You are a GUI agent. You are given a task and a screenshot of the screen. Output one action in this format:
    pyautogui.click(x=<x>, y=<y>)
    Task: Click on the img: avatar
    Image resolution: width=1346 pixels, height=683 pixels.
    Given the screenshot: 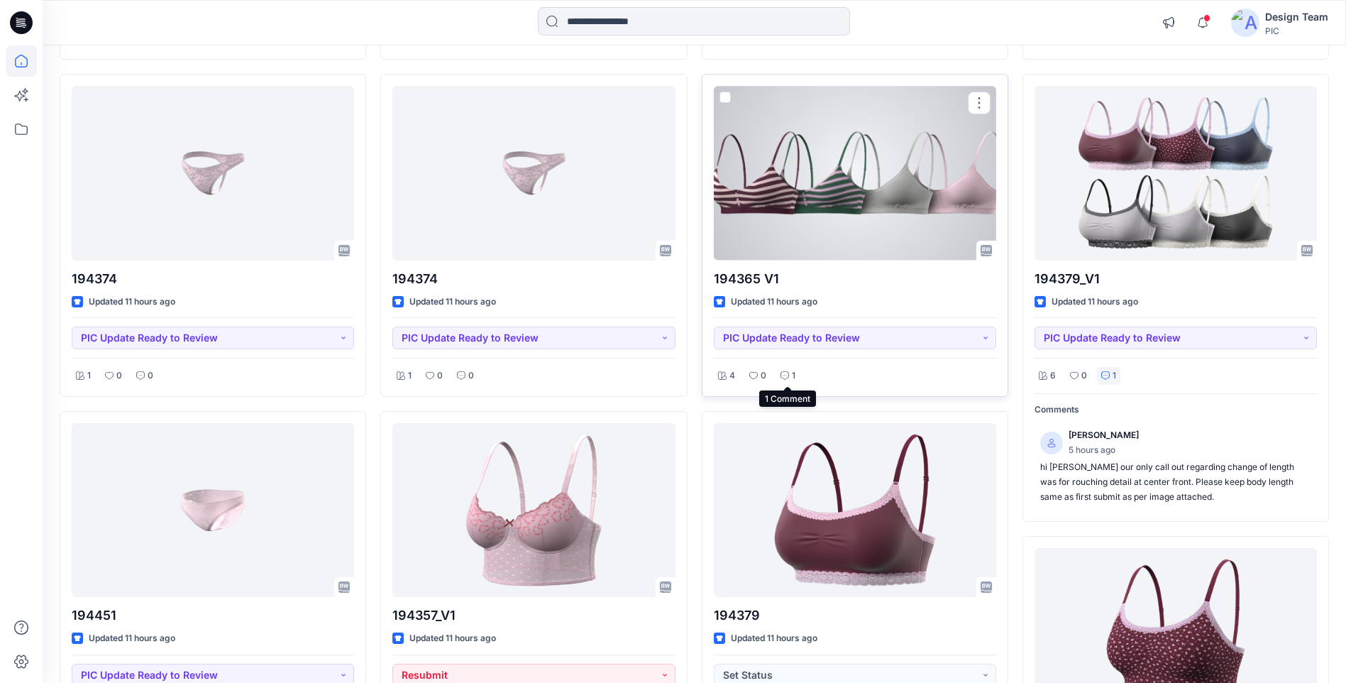 What is the action you would take?
    pyautogui.click(x=1245, y=23)
    